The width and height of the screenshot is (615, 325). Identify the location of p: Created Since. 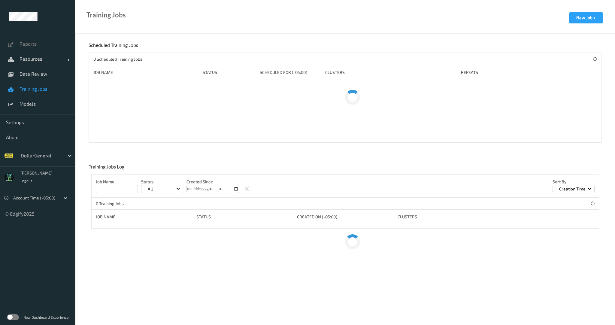
(213, 182).